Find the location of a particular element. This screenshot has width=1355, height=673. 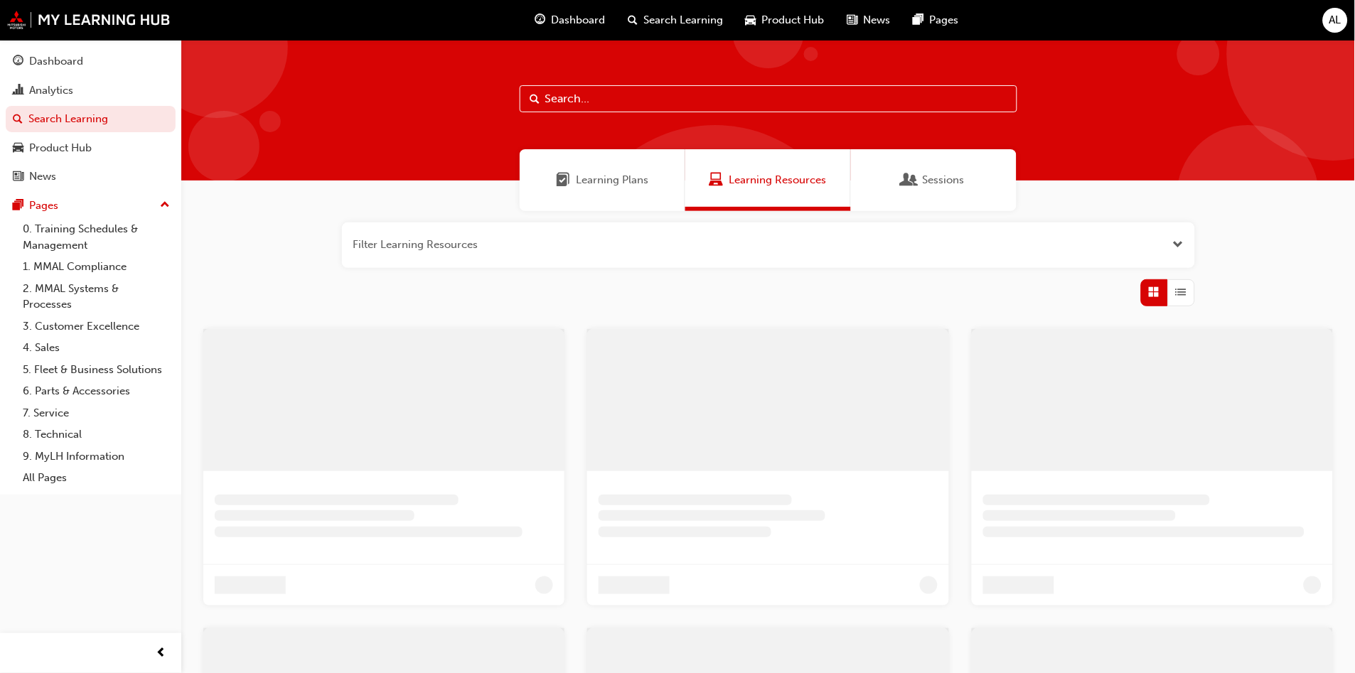

a: 5. Fleet & Business Solutions is located at coordinates (96, 370).